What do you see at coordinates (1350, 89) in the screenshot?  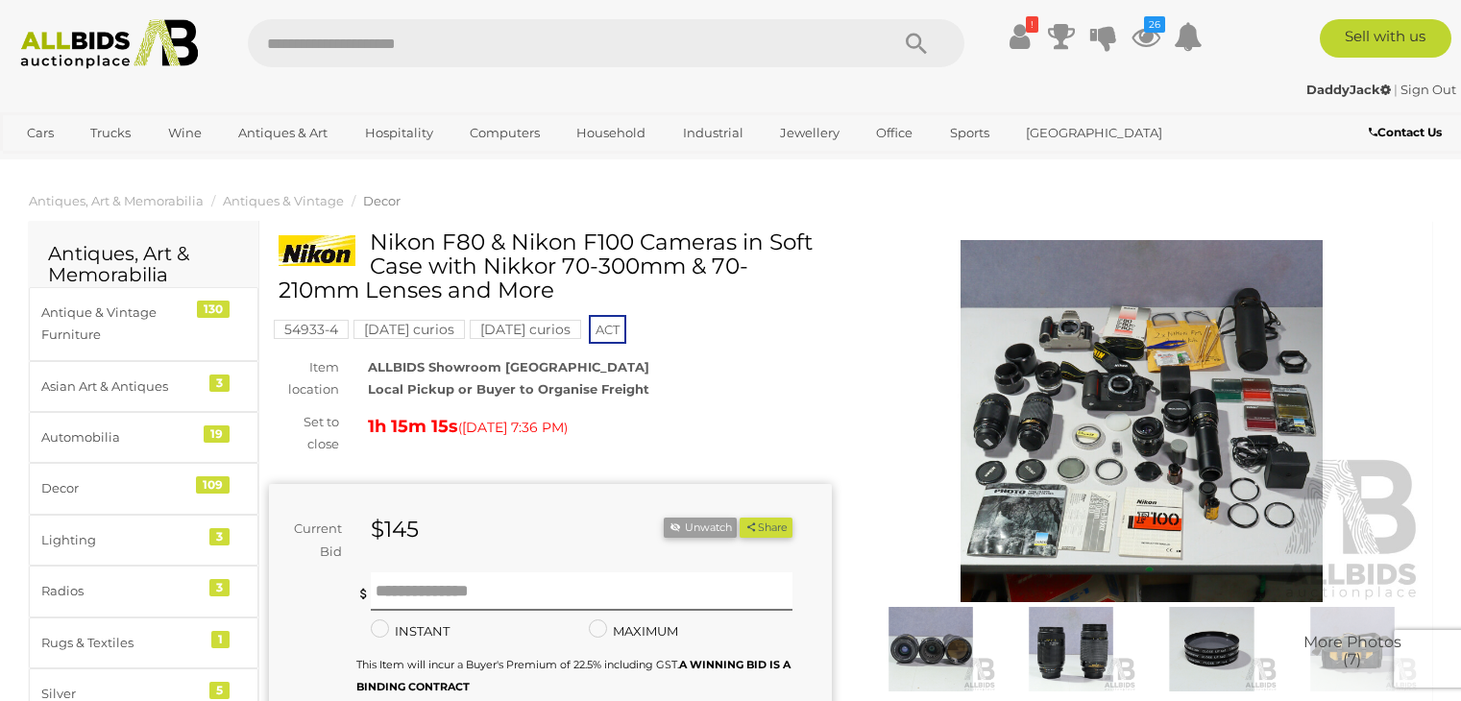 I see `a: DaddyJack` at bounding box center [1350, 89].